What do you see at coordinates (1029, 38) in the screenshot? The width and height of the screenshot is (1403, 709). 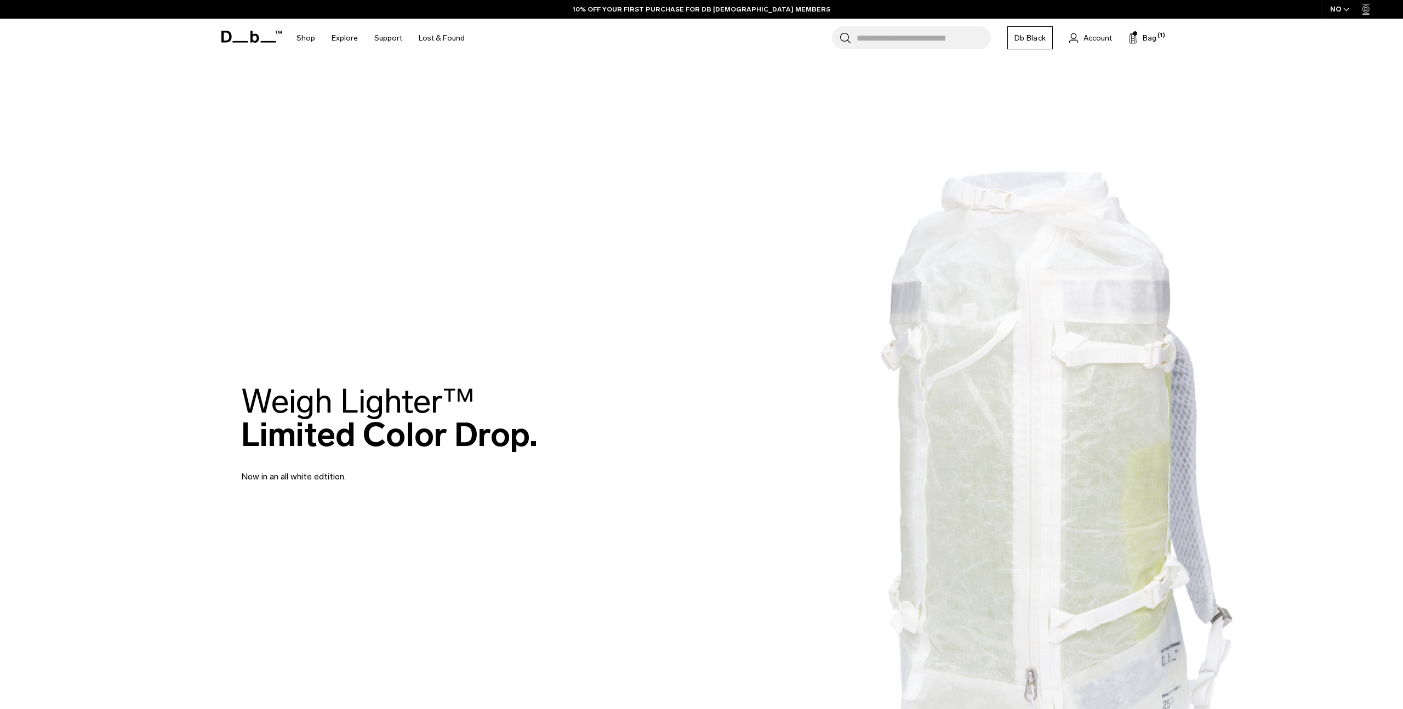 I see `a: Db Black` at bounding box center [1029, 38].